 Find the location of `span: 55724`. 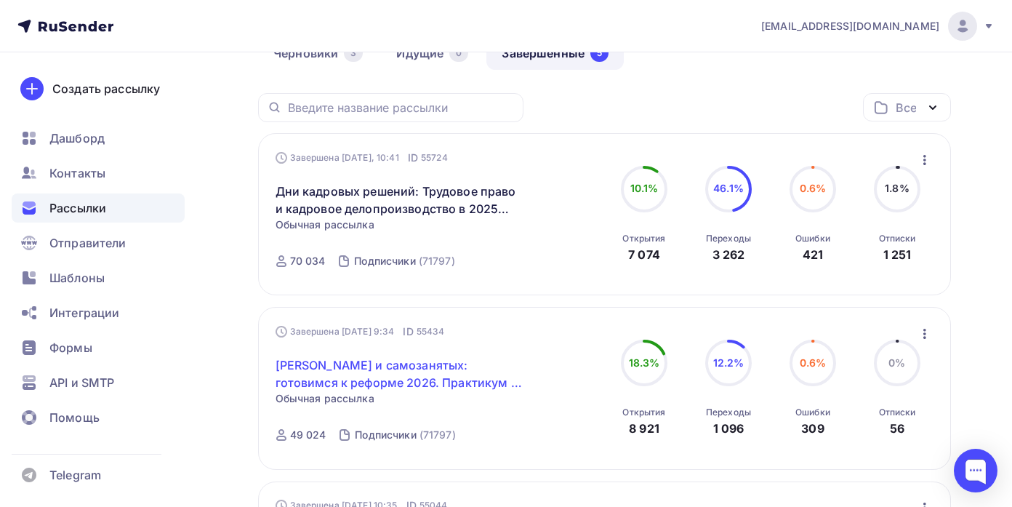

span: 55724 is located at coordinates (434, 158).